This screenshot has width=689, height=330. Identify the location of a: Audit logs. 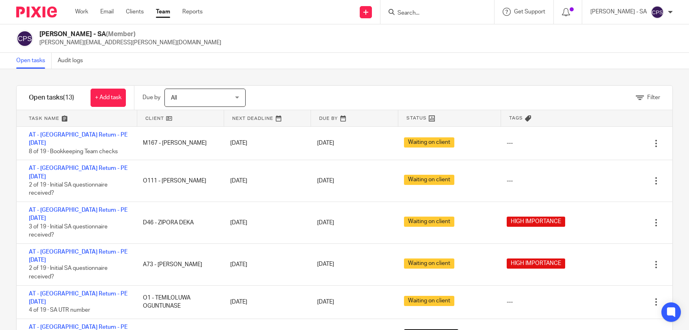
(73, 60).